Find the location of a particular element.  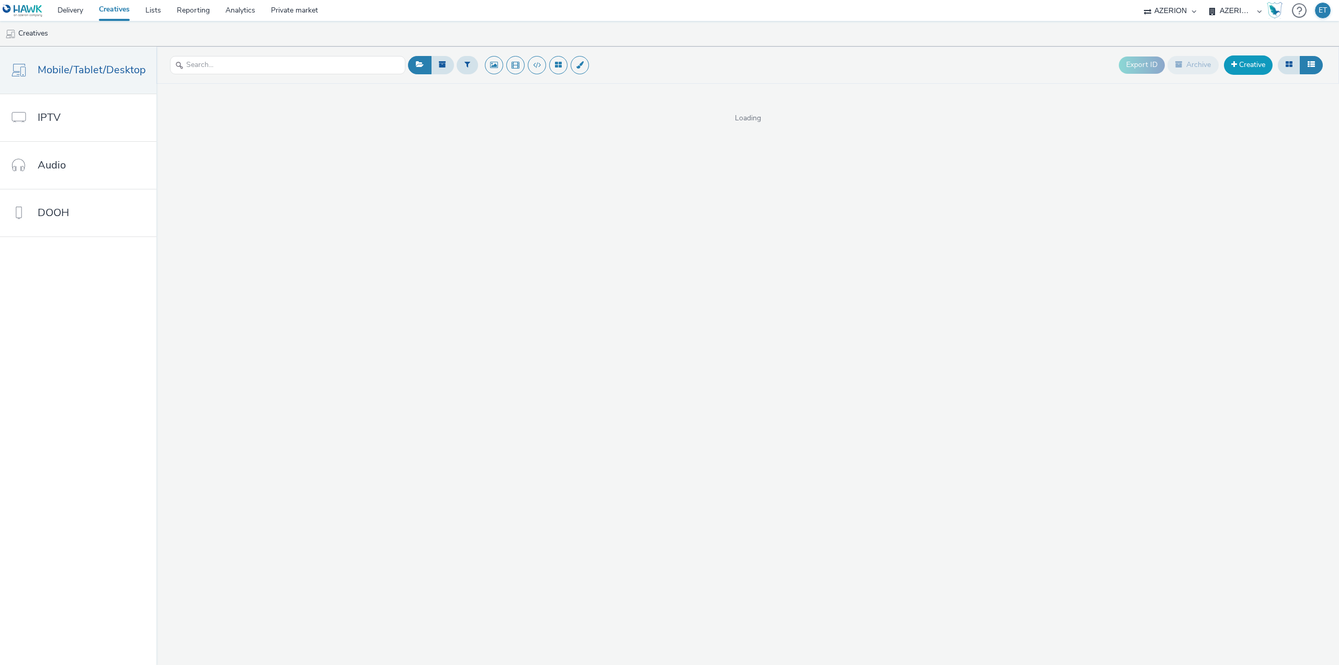

div: Hawk Academy is located at coordinates (1275, 10).